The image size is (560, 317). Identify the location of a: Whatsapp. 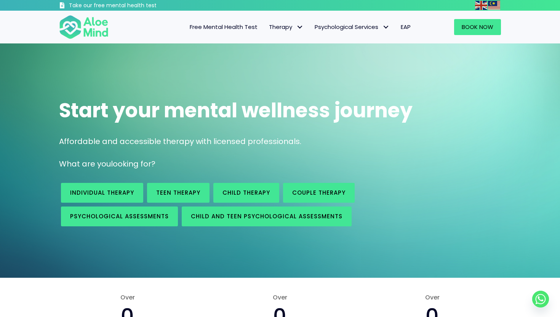
(541, 299).